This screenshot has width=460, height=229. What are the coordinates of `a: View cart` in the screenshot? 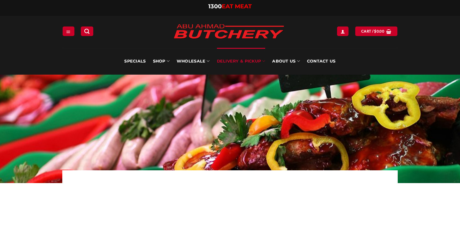 It's located at (376, 31).